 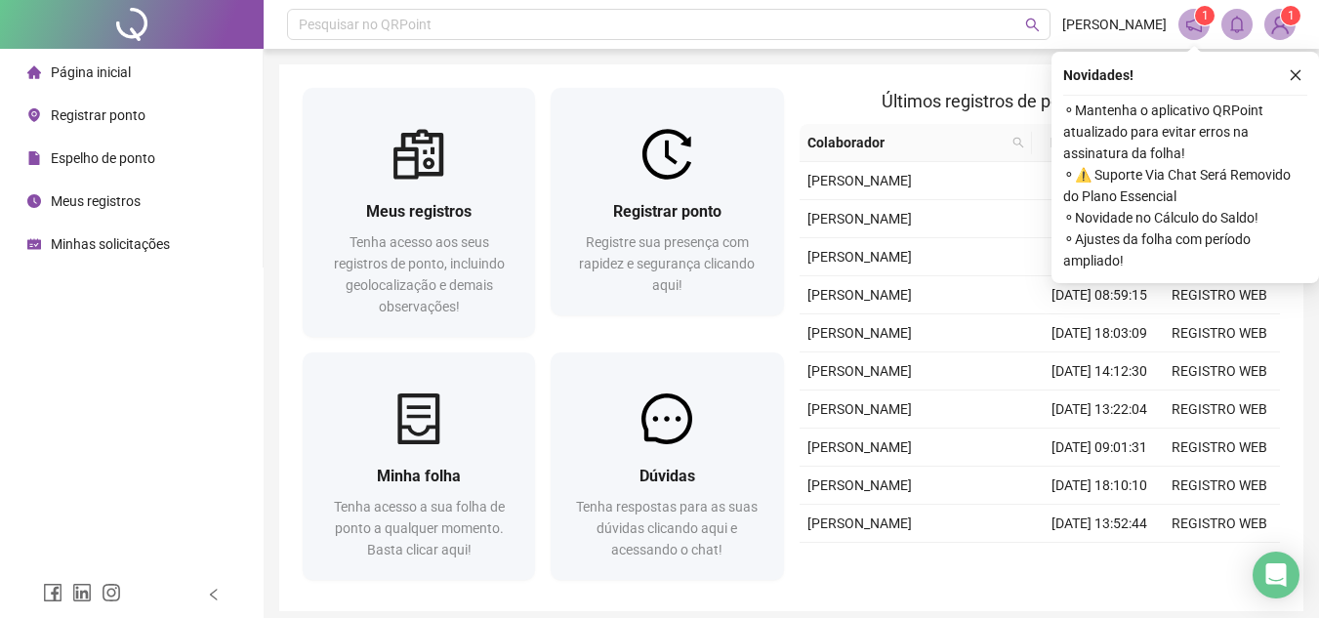 What do you see at coordinates (419, 466) in the screenshot?
I see `a: Minha folhaTenha acesso a sua folha de ponto a qualquer momento. Basta clicar aqui!` at bounding box center [419, 466].